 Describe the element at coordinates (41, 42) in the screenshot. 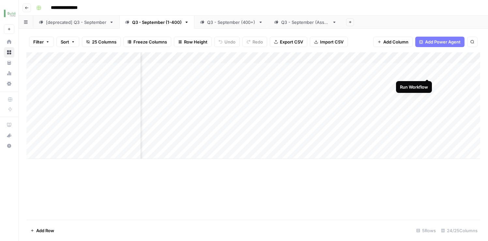

I see `button: Filter` at that location.